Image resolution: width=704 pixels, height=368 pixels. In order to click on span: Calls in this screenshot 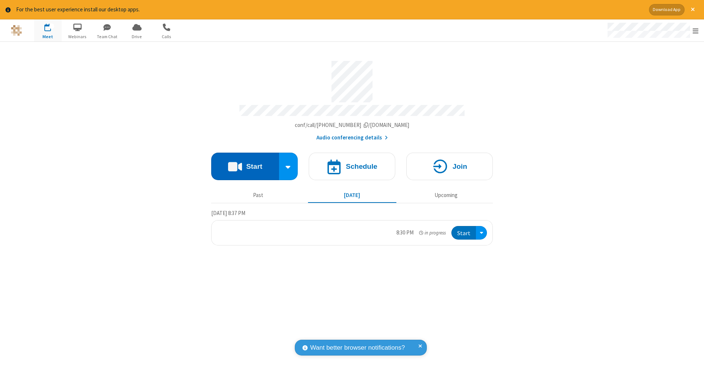, I will do `click(167, 37)`.